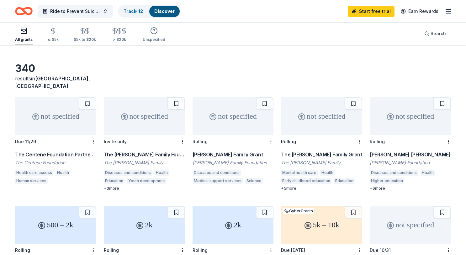 The image size is (466, 255). I want to click on div: CyberGrants, so click(298, 210).